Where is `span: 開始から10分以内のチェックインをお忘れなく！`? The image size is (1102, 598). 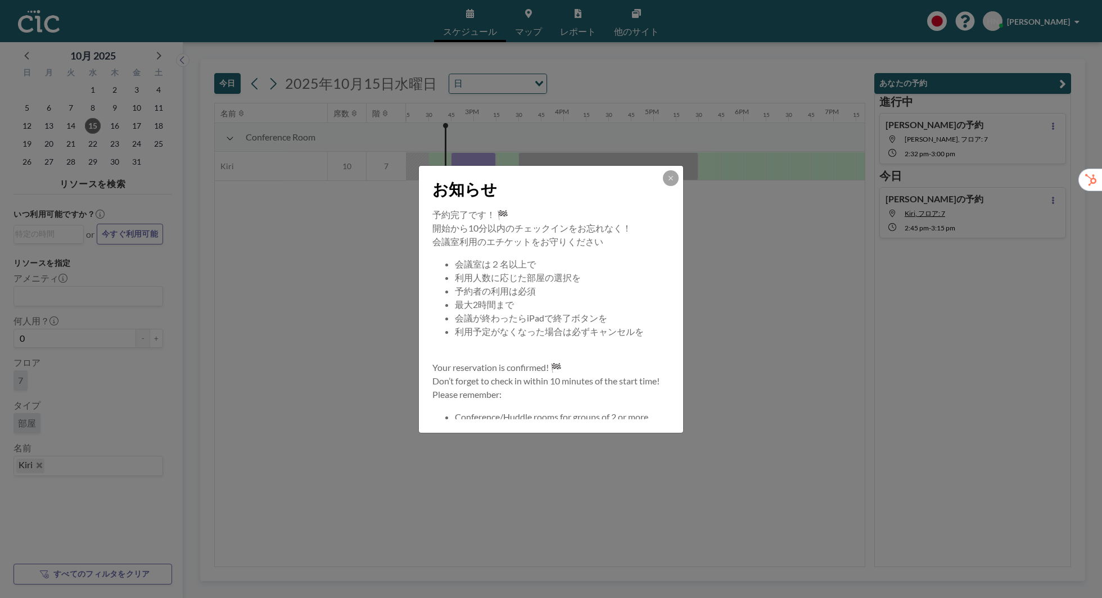
span: 開始から10分以内のチェックインをお忘れなく！ is located at coordinates (532, 228).